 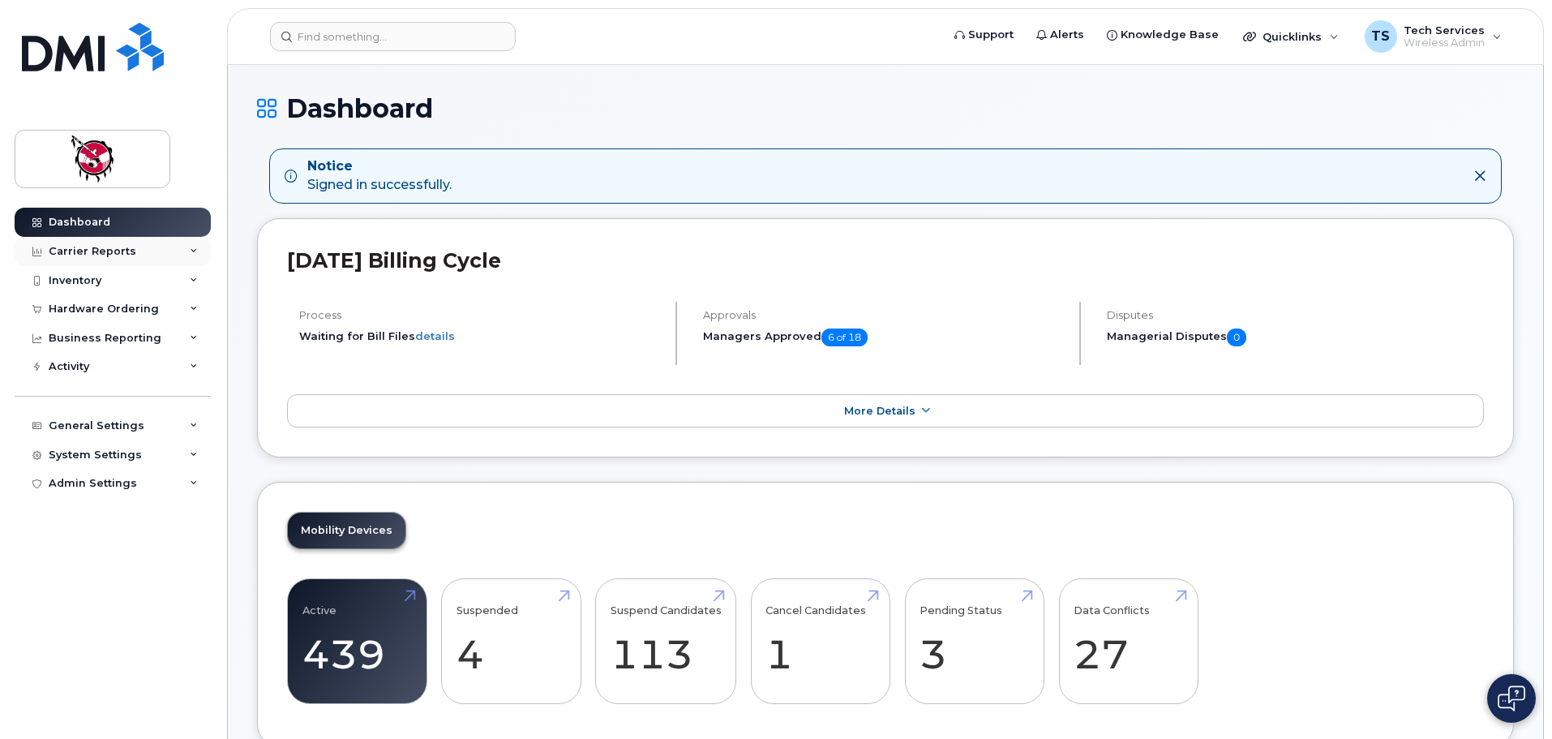 What do you see at coordinates (885, 108) in the screenshot?
I see `h1: Dashboard` at bounding box center [885, 108].